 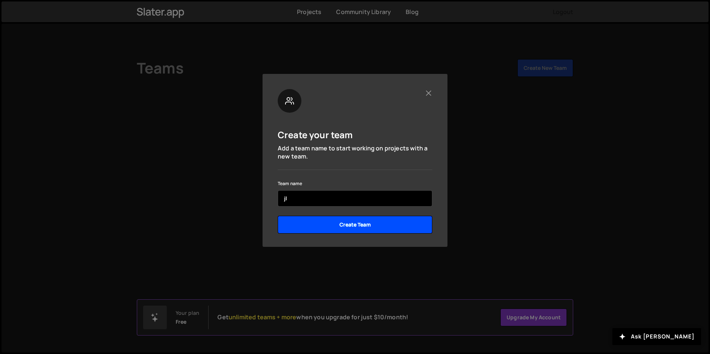 What do you see at coordinates (355, 199) in the screenshot?
I see `input: name` at bounding box center [355, 199].